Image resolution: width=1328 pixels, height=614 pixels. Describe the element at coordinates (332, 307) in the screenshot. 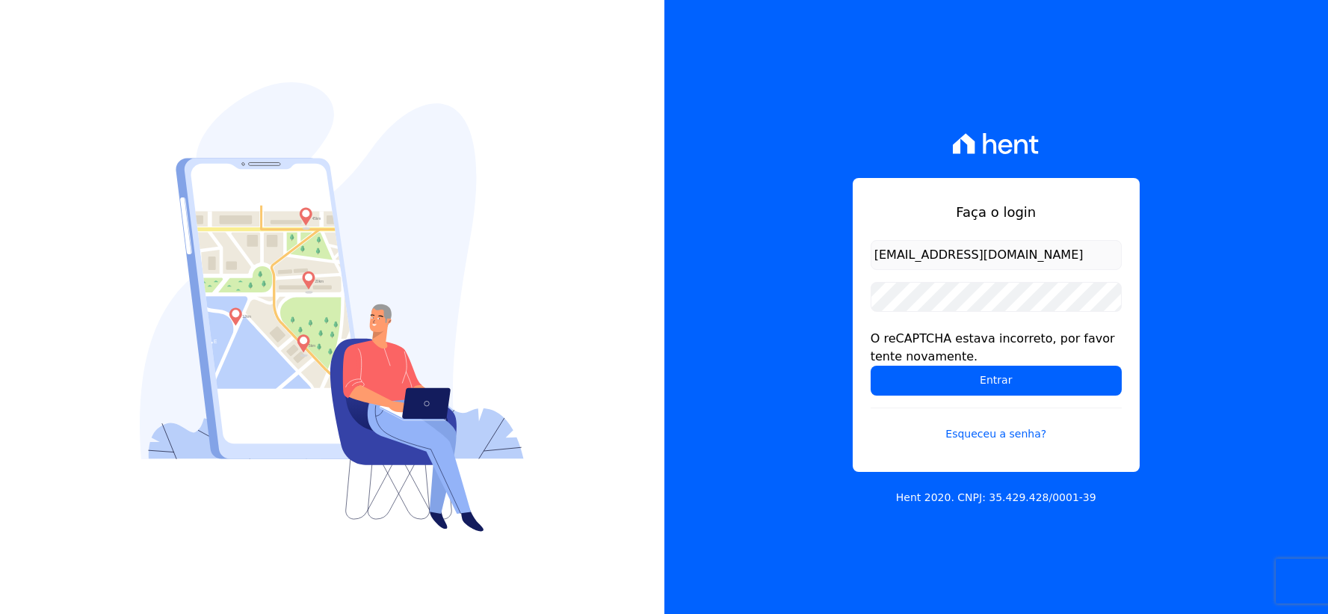

I see `img: Login` at that location.